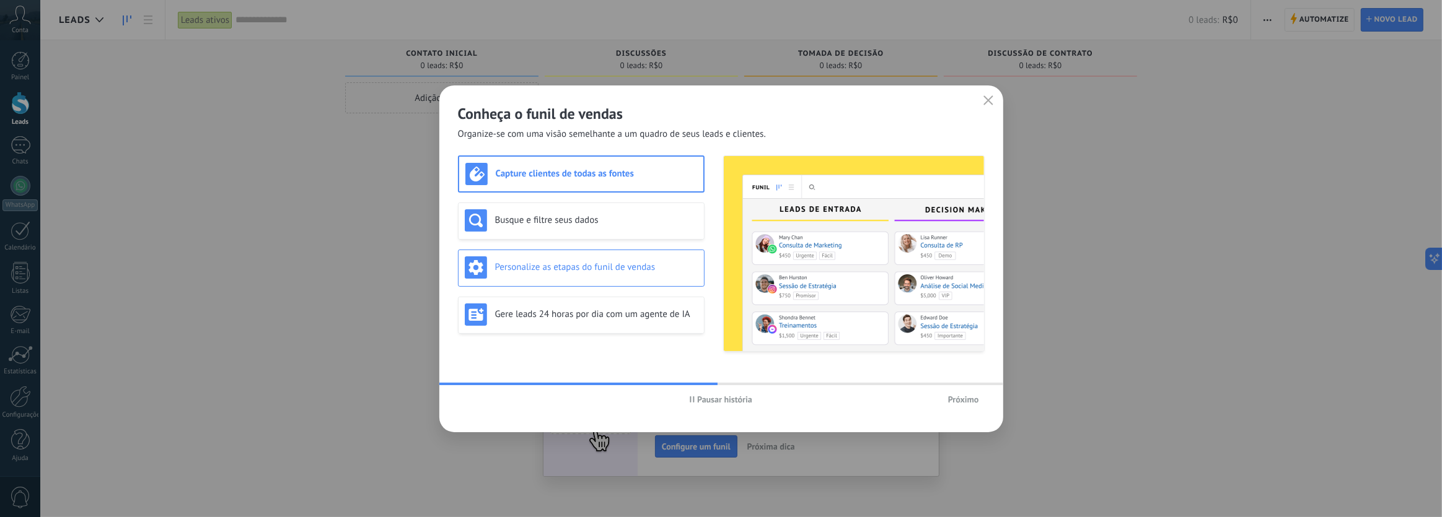 Image resolution: width=1442 pixels, height=517 pixels. I want to click on span: Organize-se com uma visão semelhante a um quadro de seus leads e clientes., so click(612, 134).